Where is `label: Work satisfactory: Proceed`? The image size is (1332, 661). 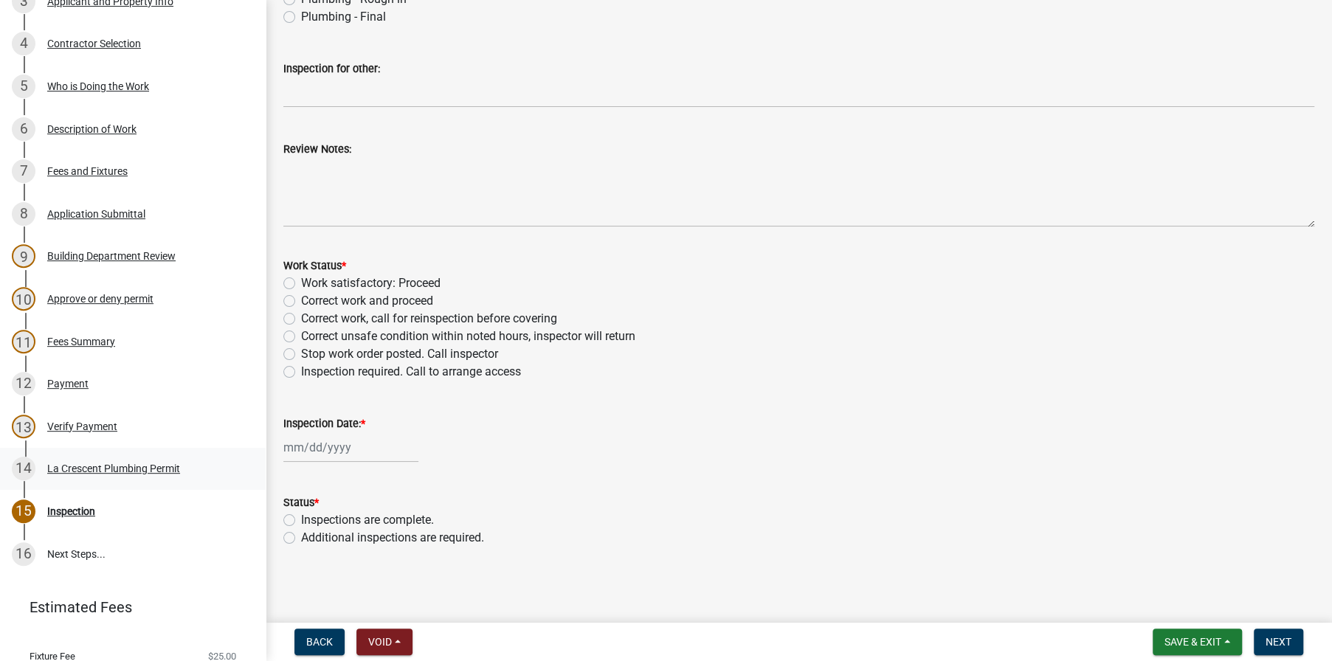 label: Work satisfactory: Proceed is located at coordinates (370, 283).